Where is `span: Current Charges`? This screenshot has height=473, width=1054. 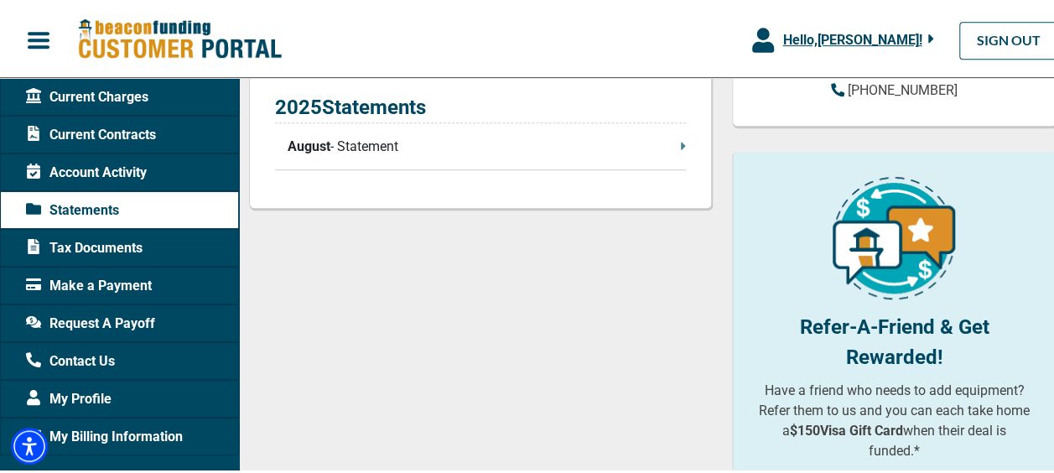 span: Current Charges is located at coordinates (87, 95).